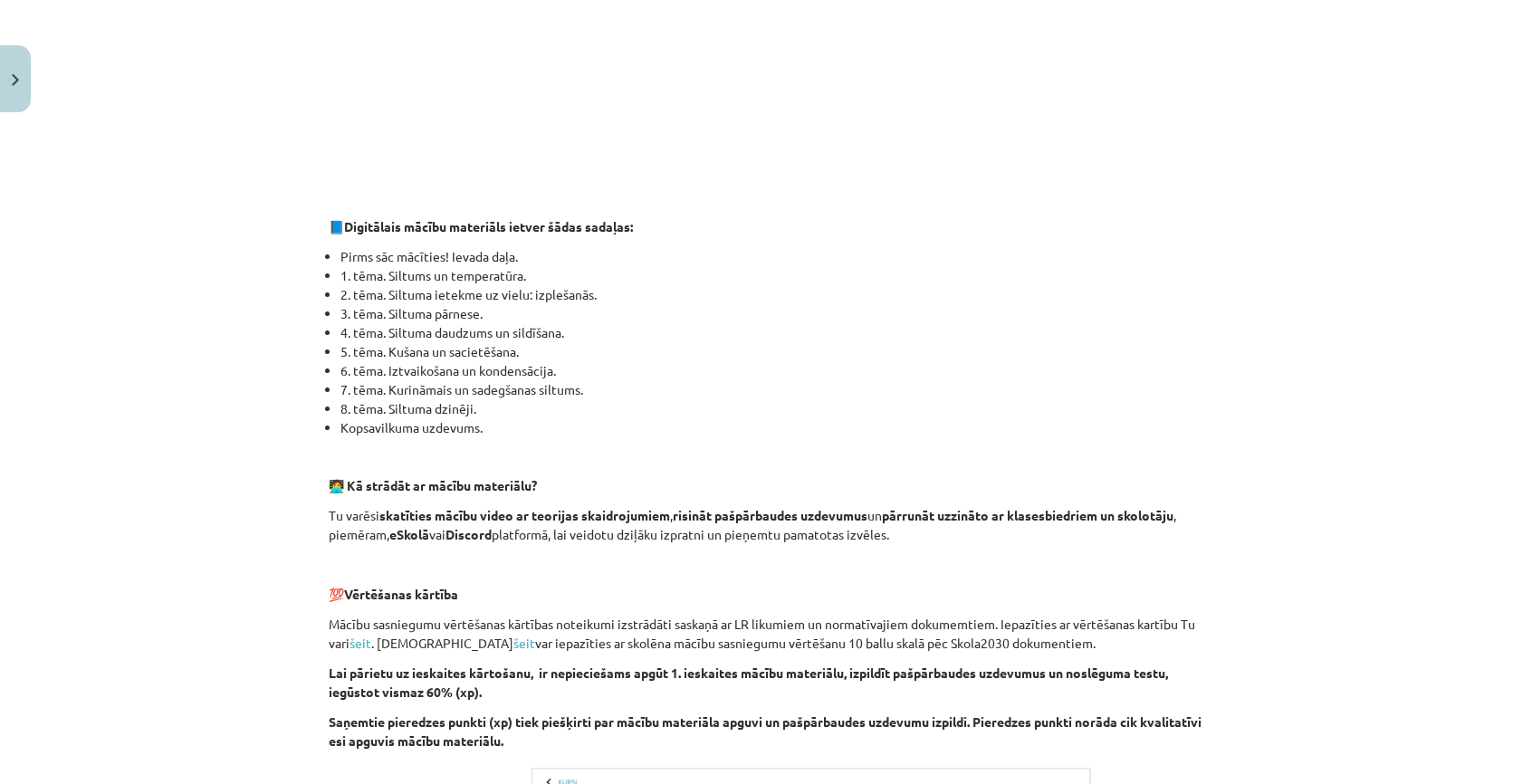 This screenshot has width=1532, height=784. Describe the element at coordinates (433, 485) in the screenshot. I see `strong: 🧑‍💻 Kā strādāt ar mācību materiālu?` at that location.